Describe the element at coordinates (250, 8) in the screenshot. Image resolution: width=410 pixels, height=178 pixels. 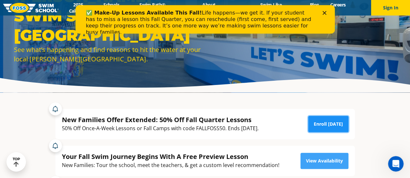
I see `div: Close` at that location.